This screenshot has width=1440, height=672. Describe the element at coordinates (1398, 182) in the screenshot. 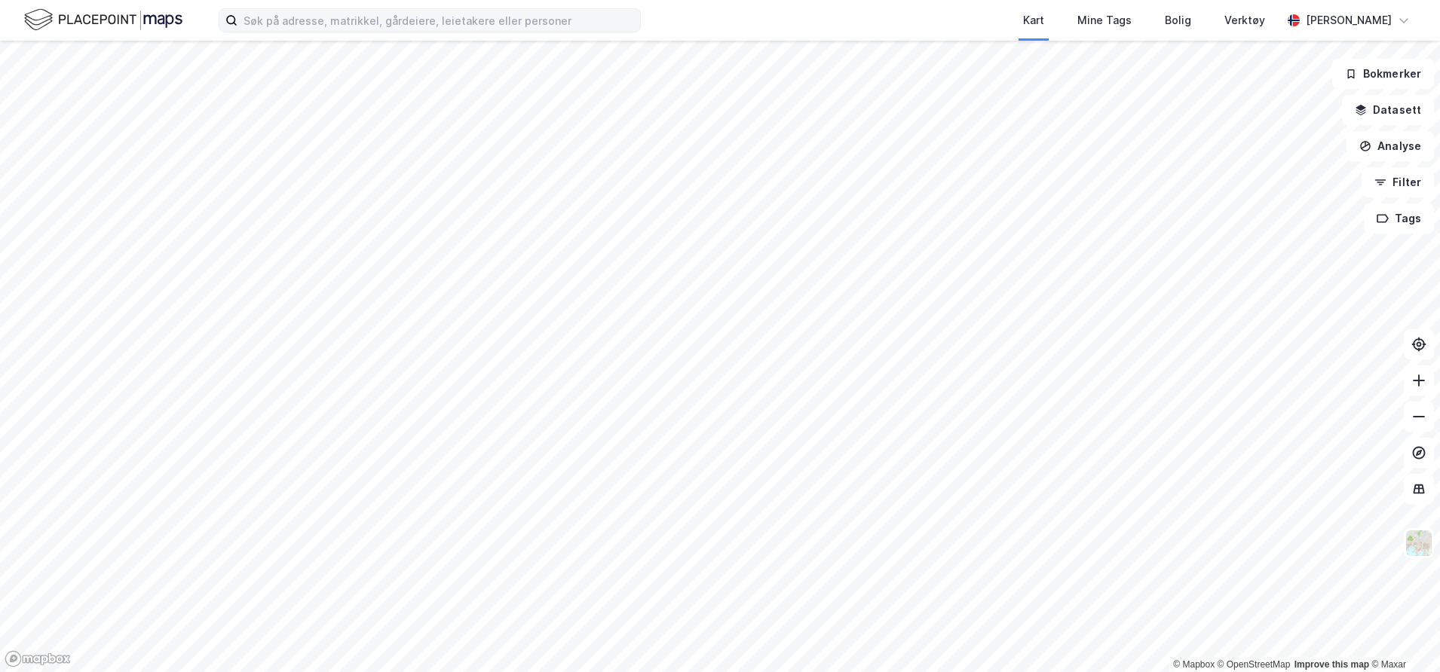

I see `button: Filter` at that location.